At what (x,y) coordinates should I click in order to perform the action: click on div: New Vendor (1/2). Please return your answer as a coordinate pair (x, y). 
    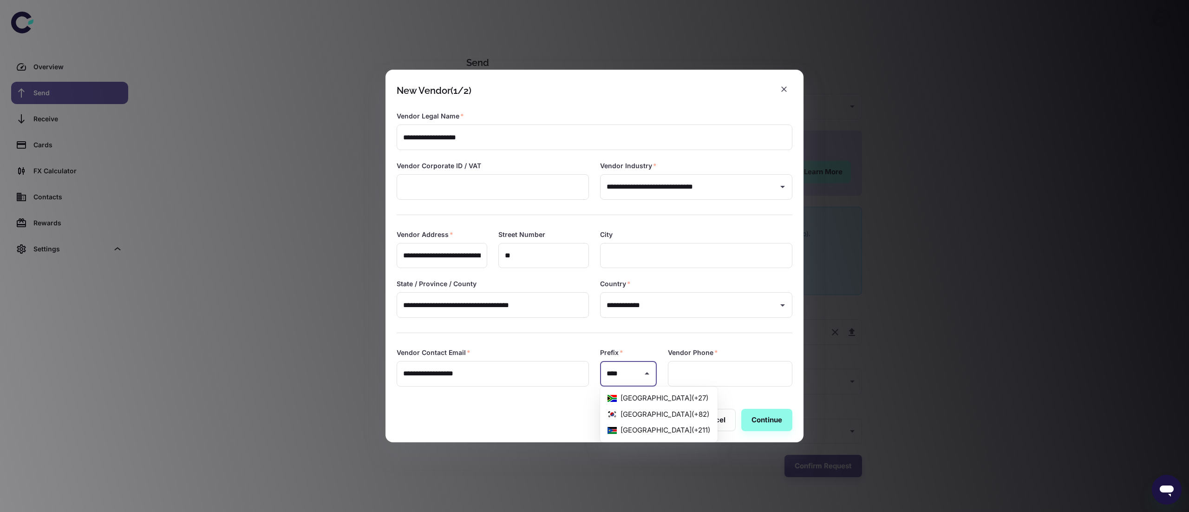
    Looking at the image, I should click on (434, 91).